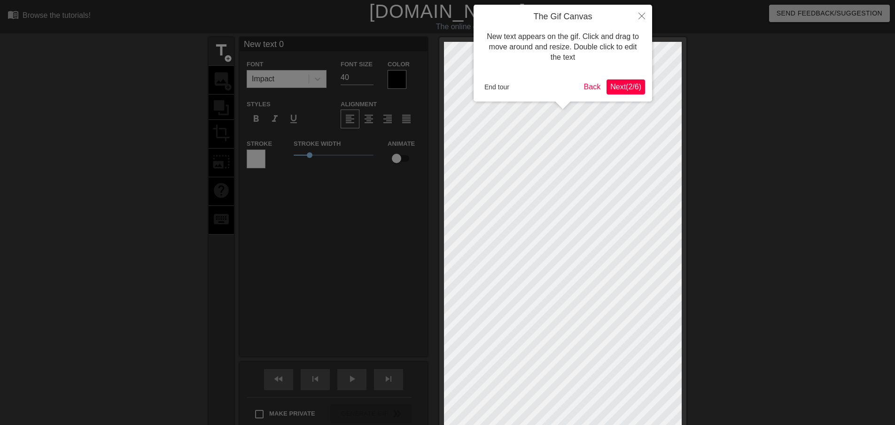 The height and width of the screenshot is (425, 895). What do you see at coordinates (563, 17) in the screenshot?
I see `h4: The Gif Canvas` at bounding box center [563, 17].